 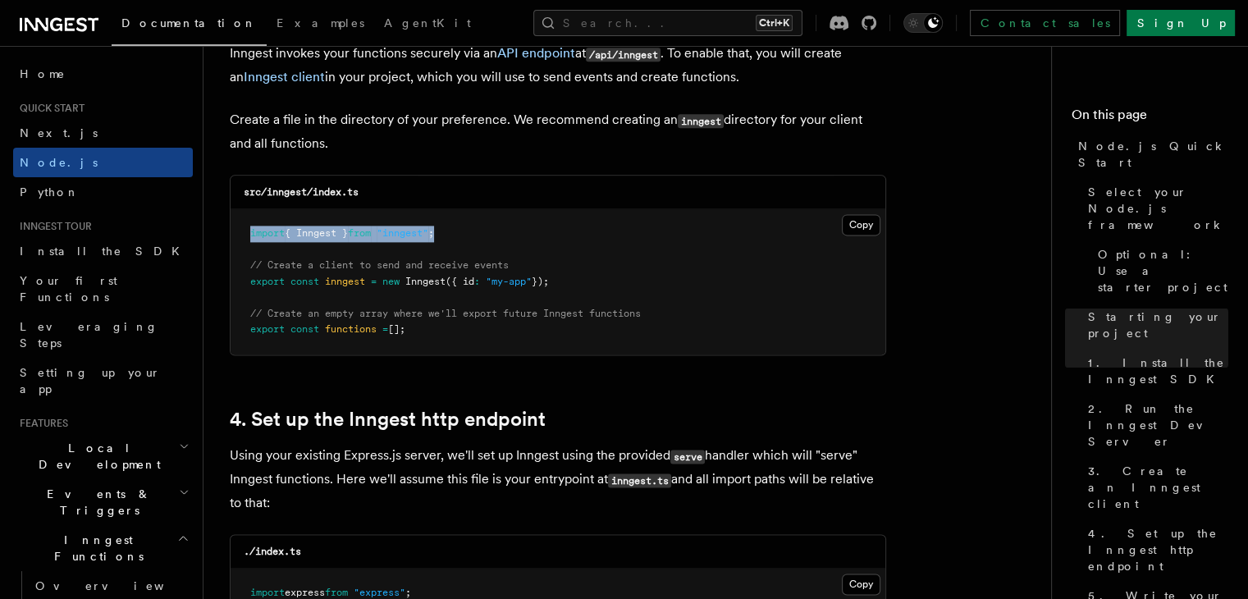 What do you see at coordinates (558, 65) in the screenshot?
I see `p: Inngest invokes your functions securely via an at . To enable that, you will create an in your pr...` at bounding box center [558, 65].